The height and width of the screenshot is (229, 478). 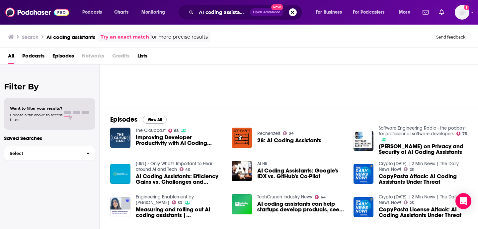 I want to click on span: Logged in as kindrieri, so click(x=462, y=12).